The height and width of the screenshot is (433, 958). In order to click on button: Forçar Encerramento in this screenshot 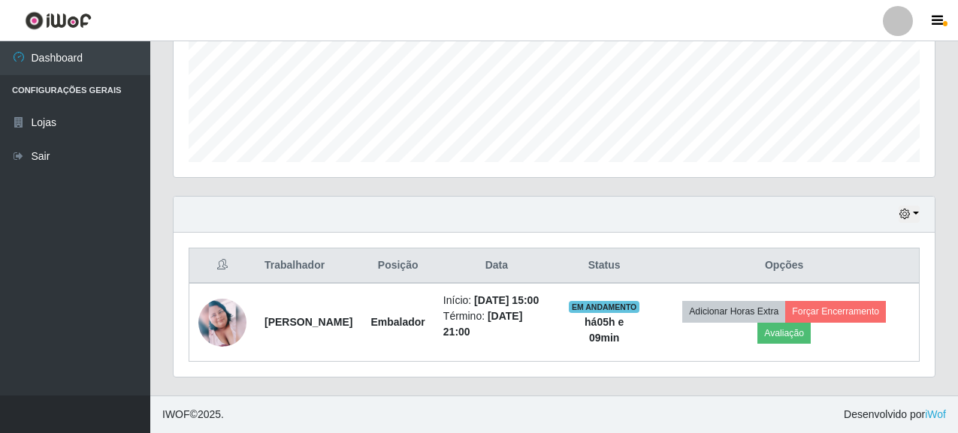, I will do `click(835, 312)`.